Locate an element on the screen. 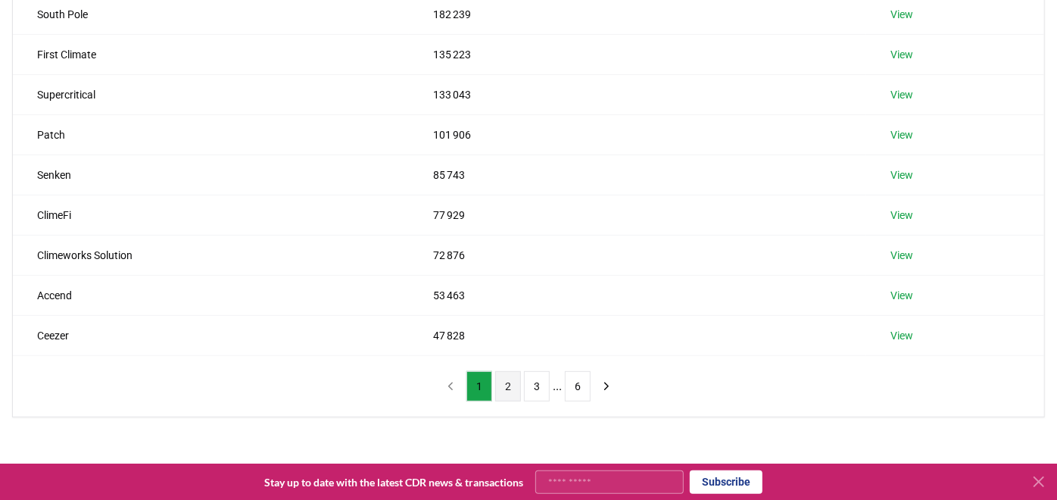 The width and height of the screenshot is (1057, 500). td: 135 223 is located at coordinates (638, 54).